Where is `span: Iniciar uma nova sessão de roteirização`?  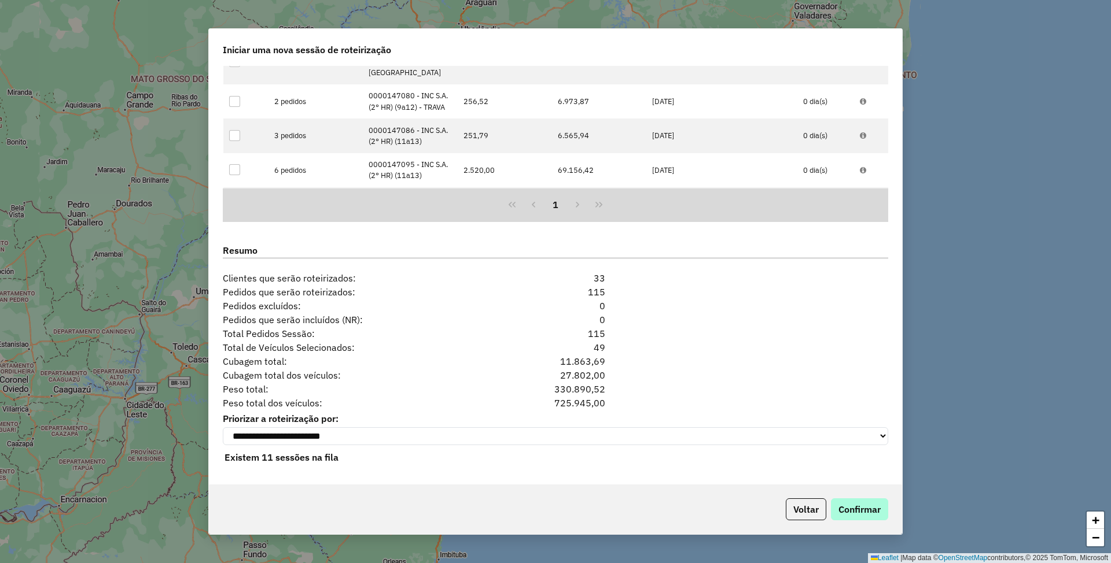 span: Iniciar uma nova sessão de roteirização is located at coordinates (307, 50).